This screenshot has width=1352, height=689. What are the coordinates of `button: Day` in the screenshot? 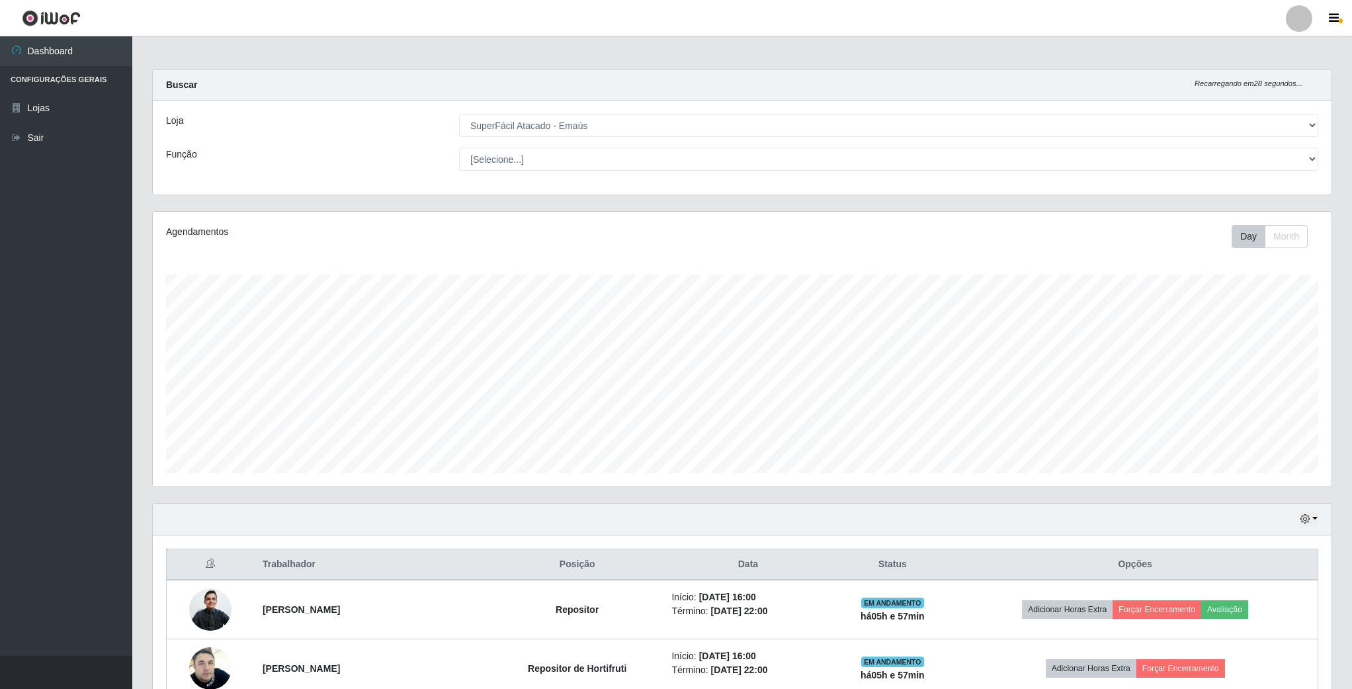 It's located at (1248, 236).